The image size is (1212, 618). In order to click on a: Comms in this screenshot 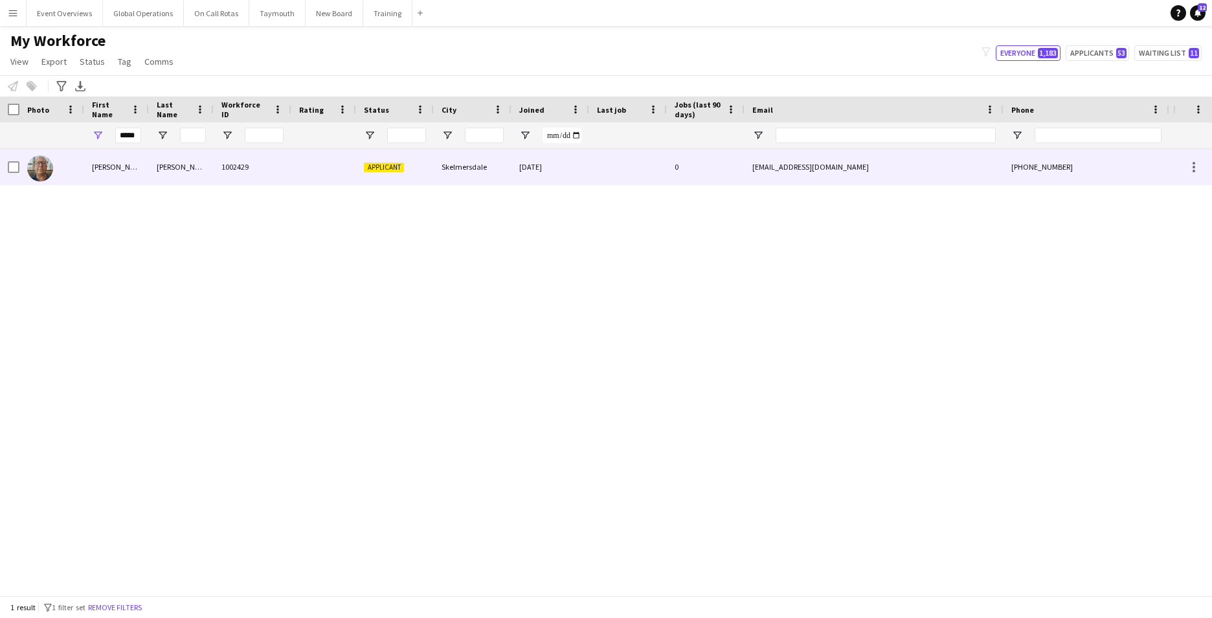, I will do `click(159, 61)`.